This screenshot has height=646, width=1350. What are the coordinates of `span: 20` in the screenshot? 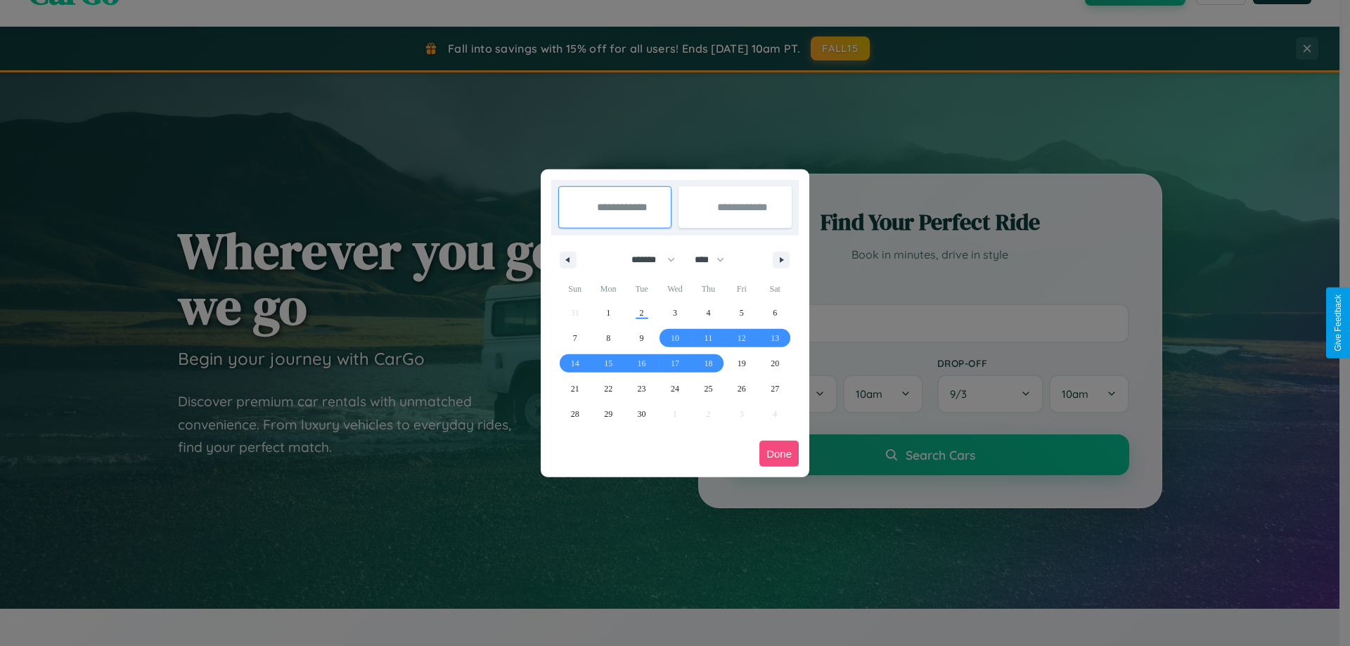 It's located at (775, 363).